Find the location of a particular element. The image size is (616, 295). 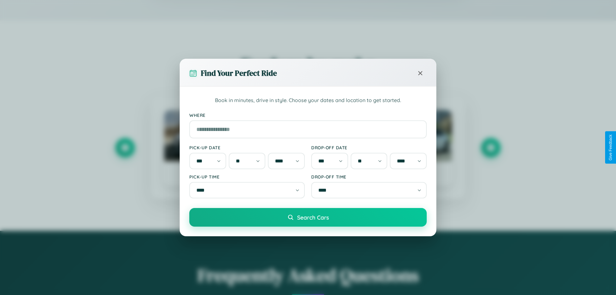

p: Book in minutes, drive in style. Choose your dates and location to get started. is located at coordinates (308, 100).